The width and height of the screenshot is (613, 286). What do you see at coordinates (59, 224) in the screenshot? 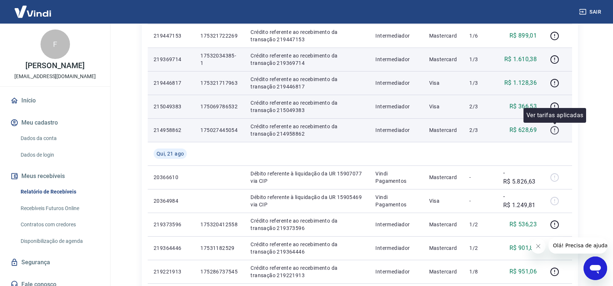
I see `a: Contratos com credores` at bounding box center [59, 224].